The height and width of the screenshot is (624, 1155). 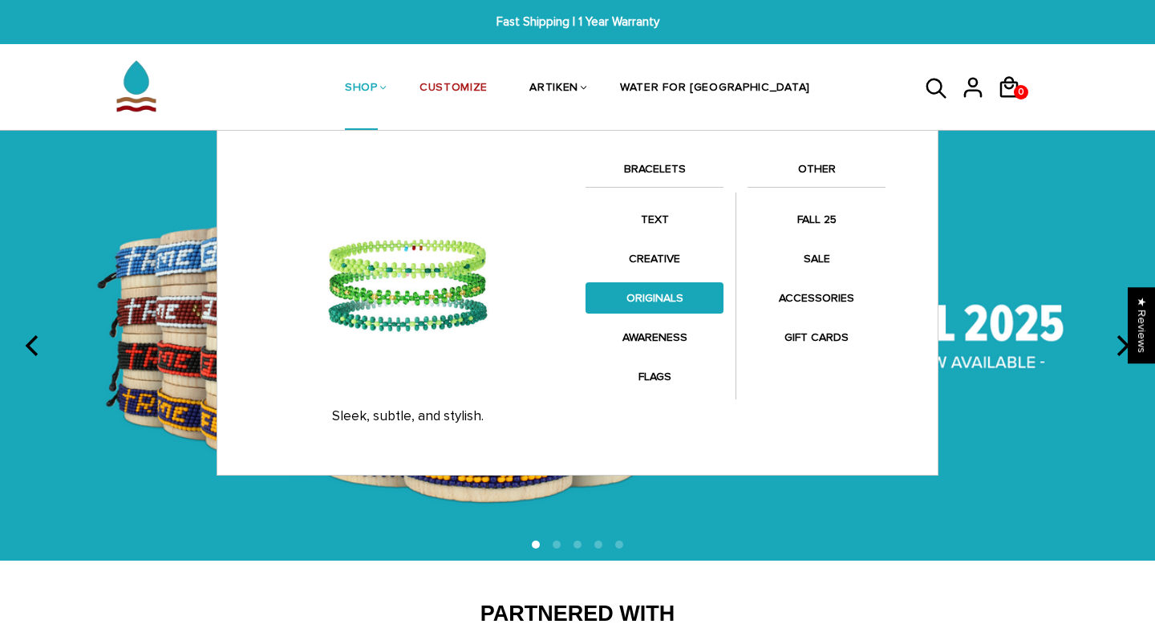 I want to click on a: GIFT CARDS, so click(x=816, y=337).